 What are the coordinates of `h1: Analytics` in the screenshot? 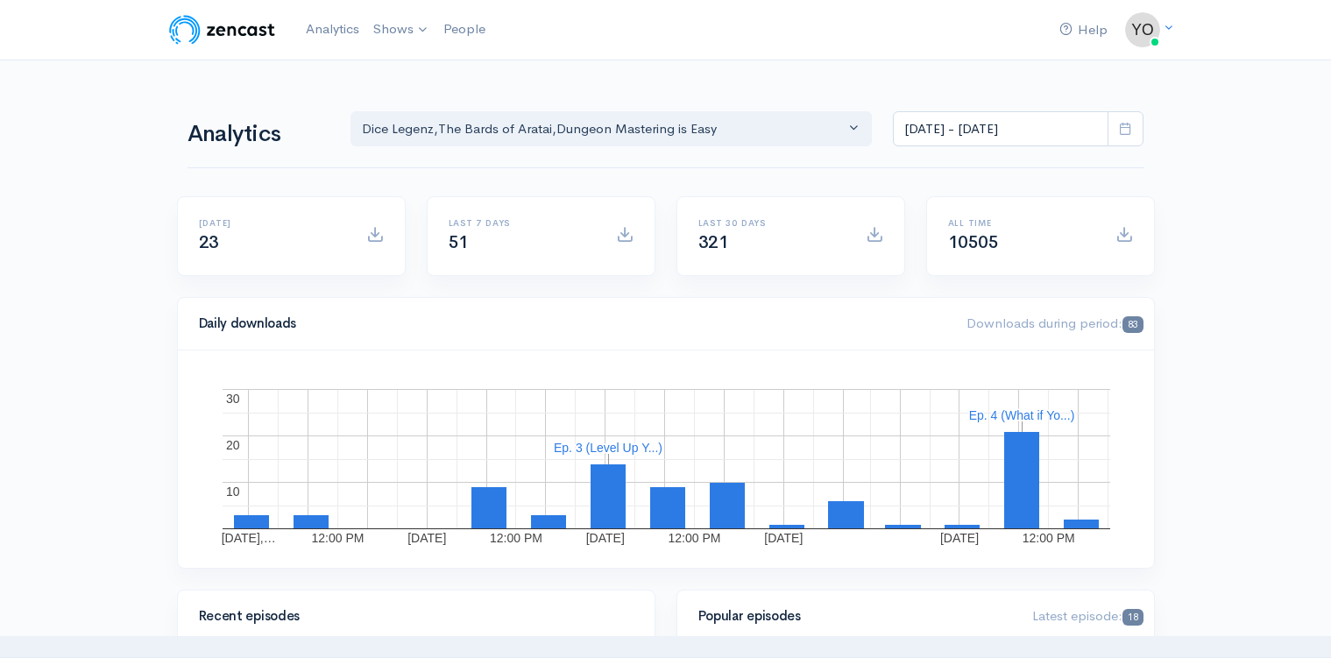 It's located at (258, 134).